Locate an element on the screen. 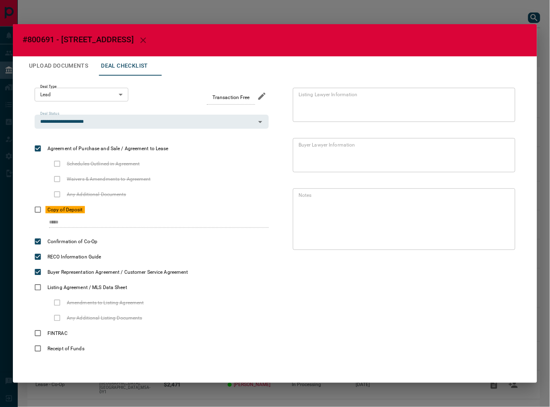 Image resolution: width=550 pixels, height=407 pixels. span: Agreement of Purchase and Sale / Agreement to Lease is located at coordinates (108, 148).